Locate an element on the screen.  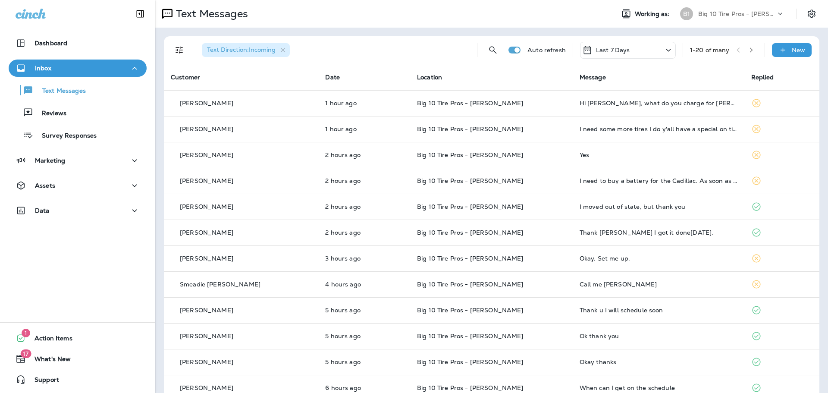
span: Replied is located at coordinates (762, 77).